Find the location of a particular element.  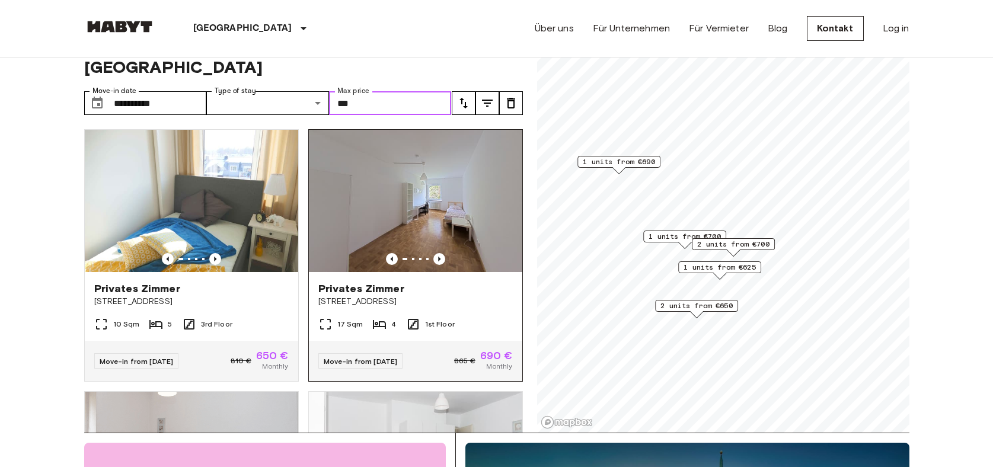

label: Type of stay is located at coordinates (235, 91).